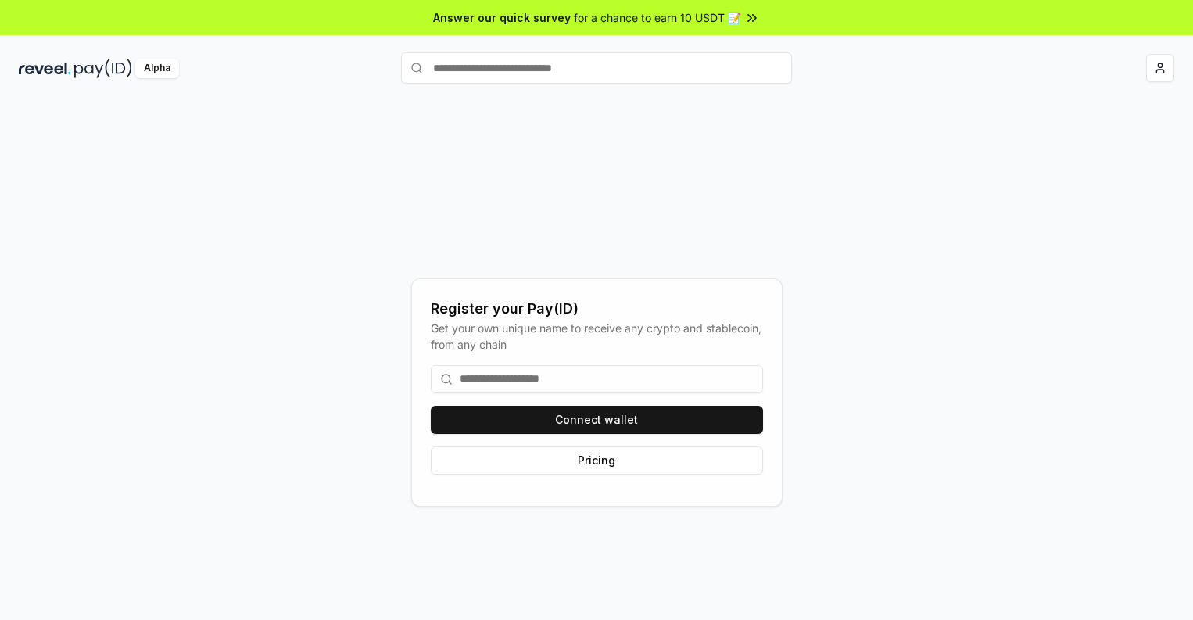 Image resolution: width=1193 pixels, height=620 pixels. Describe the element at coordinates (45, 68) in the screenshot. I see `img: reveel_dark` at that location.